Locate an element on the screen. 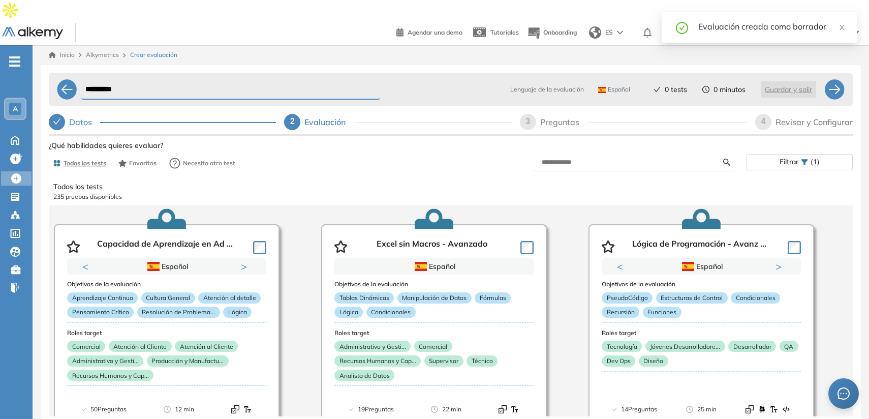 The image size is (869, 419). p: Resolución de Problema... is located at coordinates (178, 312).